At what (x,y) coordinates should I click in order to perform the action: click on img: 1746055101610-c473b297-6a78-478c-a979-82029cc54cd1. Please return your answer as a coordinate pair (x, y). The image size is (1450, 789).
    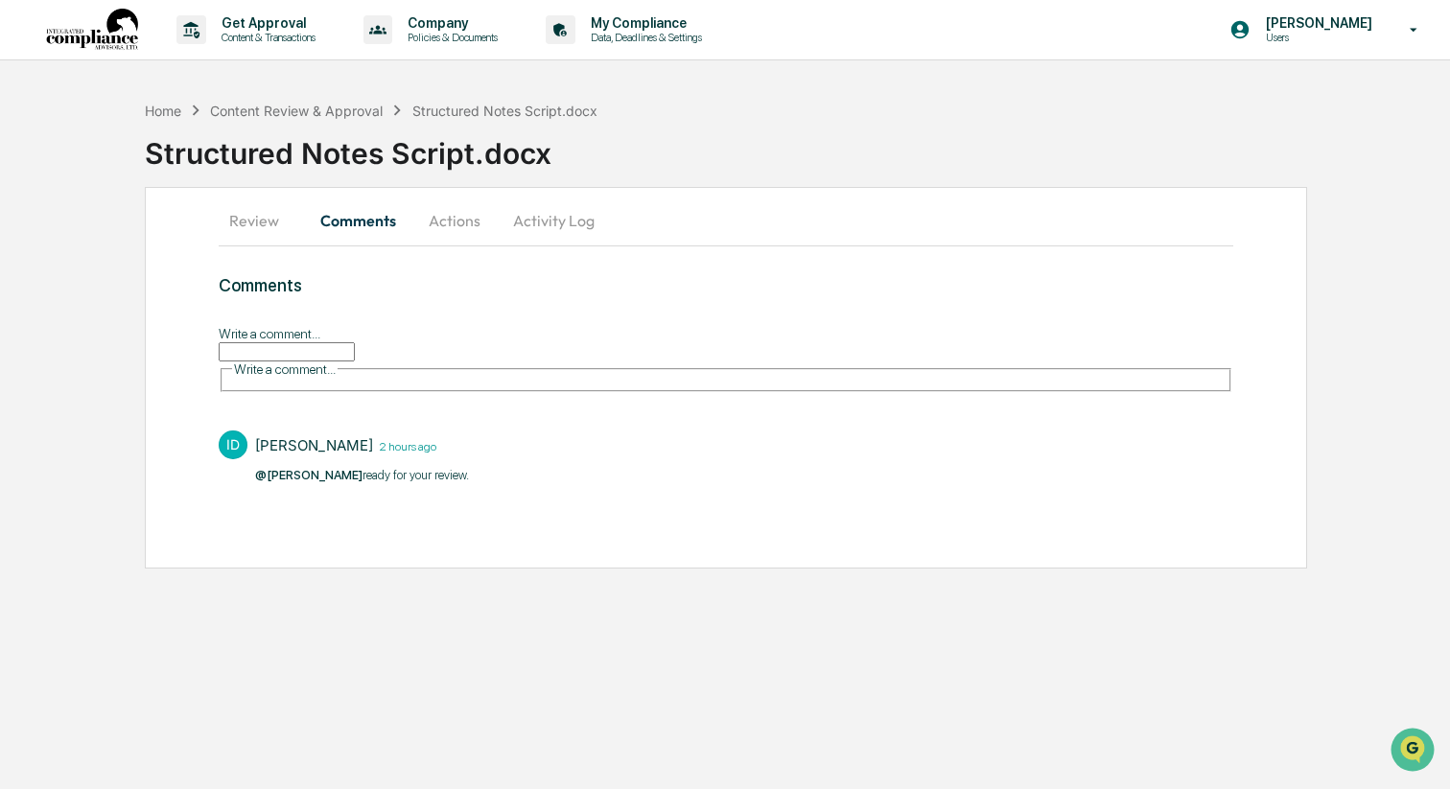
    Looking at the image, I should click on (36, 164).